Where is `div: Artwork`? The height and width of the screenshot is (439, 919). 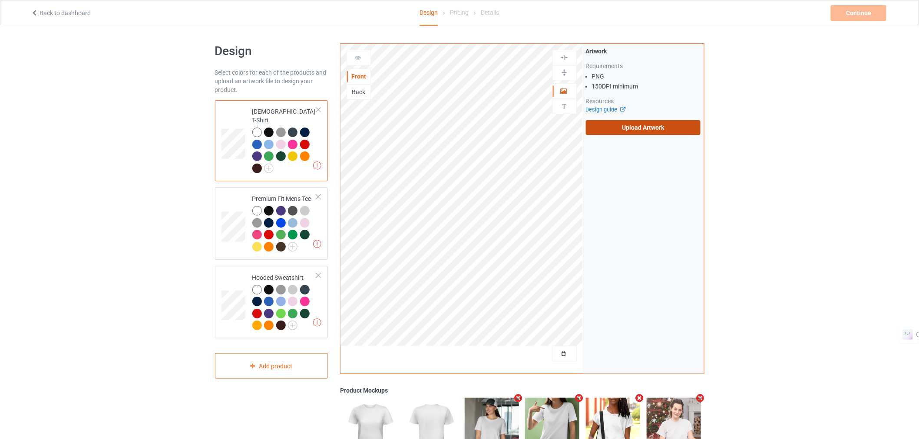
div: Artwork is located at coordinates (643, 51).